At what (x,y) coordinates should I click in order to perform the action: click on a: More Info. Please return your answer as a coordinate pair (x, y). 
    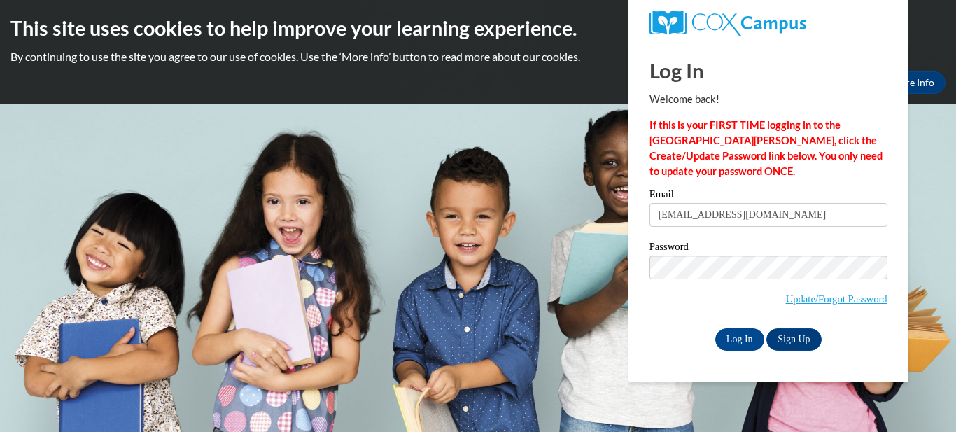
    Looking at the image, I should click on (912, 83).